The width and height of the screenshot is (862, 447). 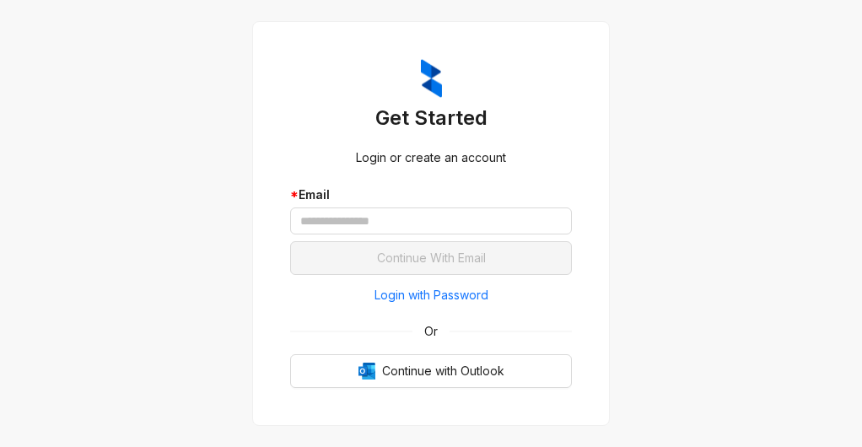 What do you see at coordinates (431, 295) in the screenshot?
I see `button: Login with Password` at bounding box center [431, 295].